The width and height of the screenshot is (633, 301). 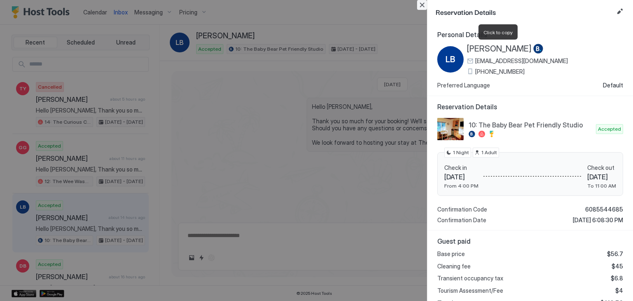 What do you see at coordinates (617, 266) in the screenshot?
I see `span: $45` at bounding box center [617, 266].